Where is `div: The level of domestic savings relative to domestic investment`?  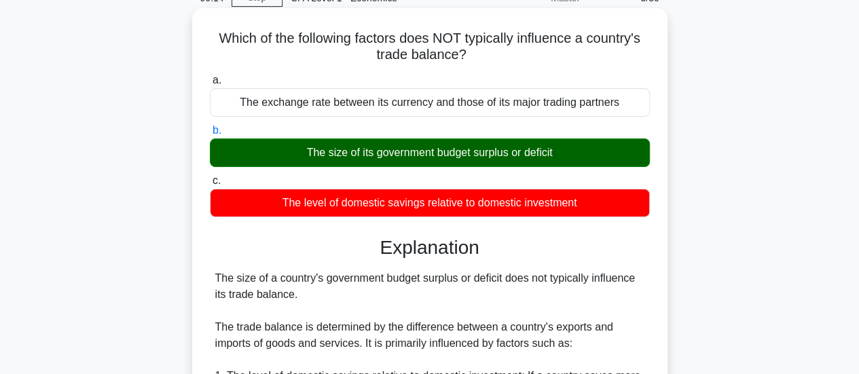
div: The level of domestic savings relative to domestic investment is located at coordinates (430, 203).